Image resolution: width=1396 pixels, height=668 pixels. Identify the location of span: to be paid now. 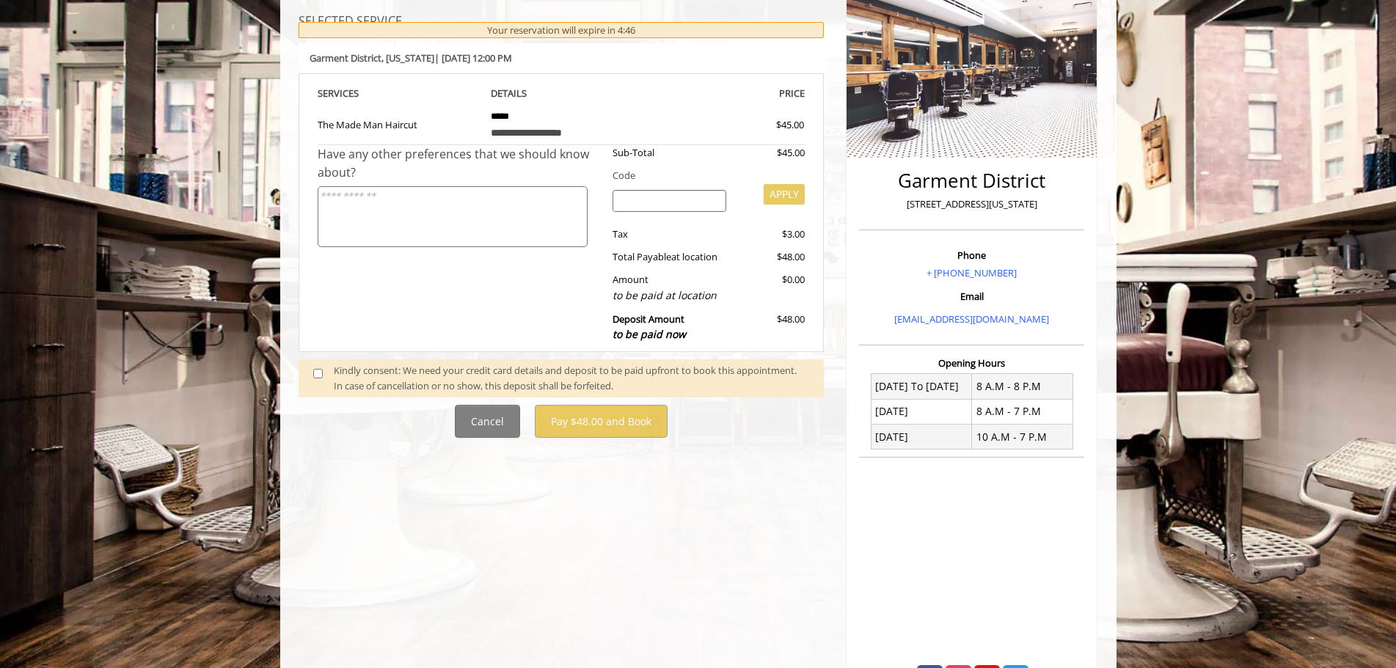
(649, 334).